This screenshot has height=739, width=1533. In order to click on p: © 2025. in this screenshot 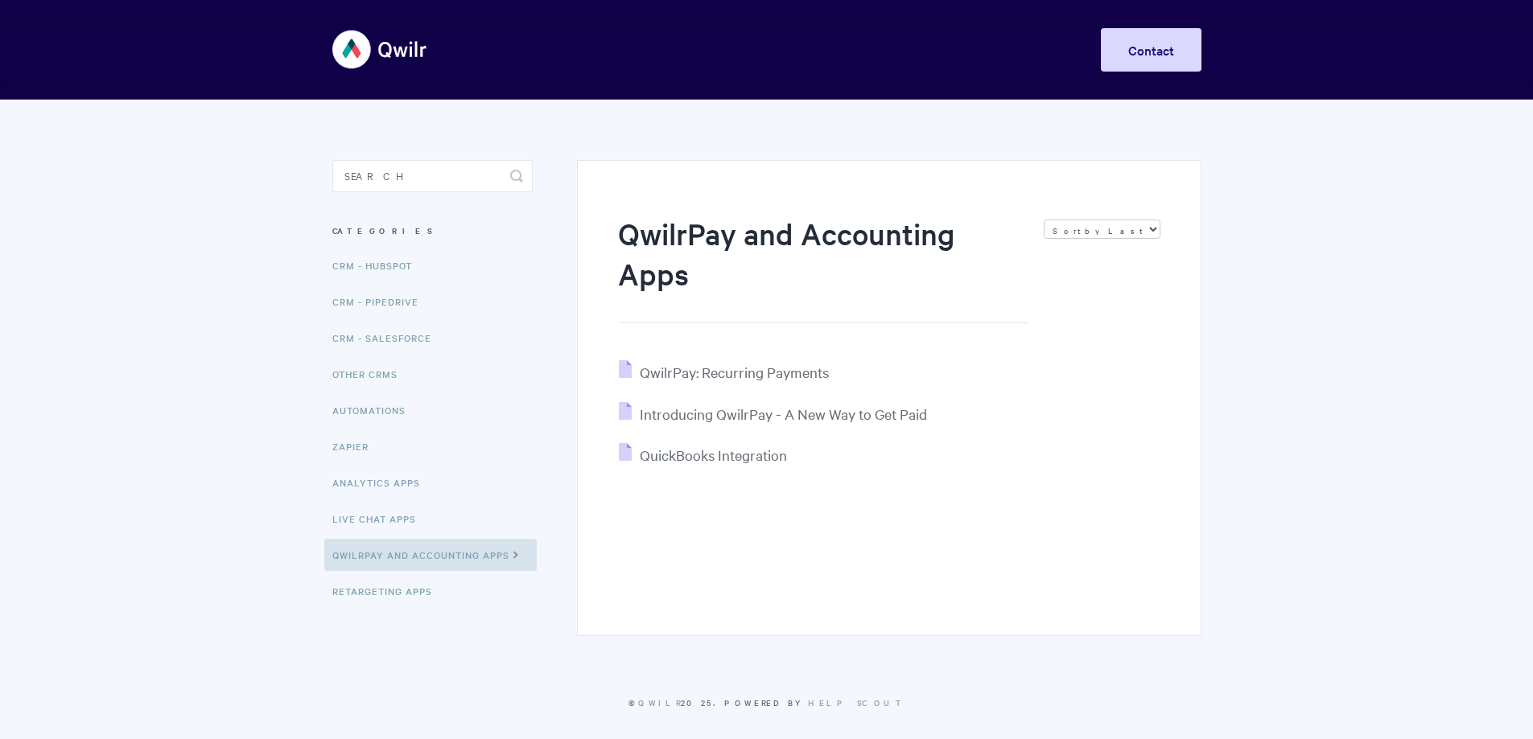, I will do `click(767, 703)`.